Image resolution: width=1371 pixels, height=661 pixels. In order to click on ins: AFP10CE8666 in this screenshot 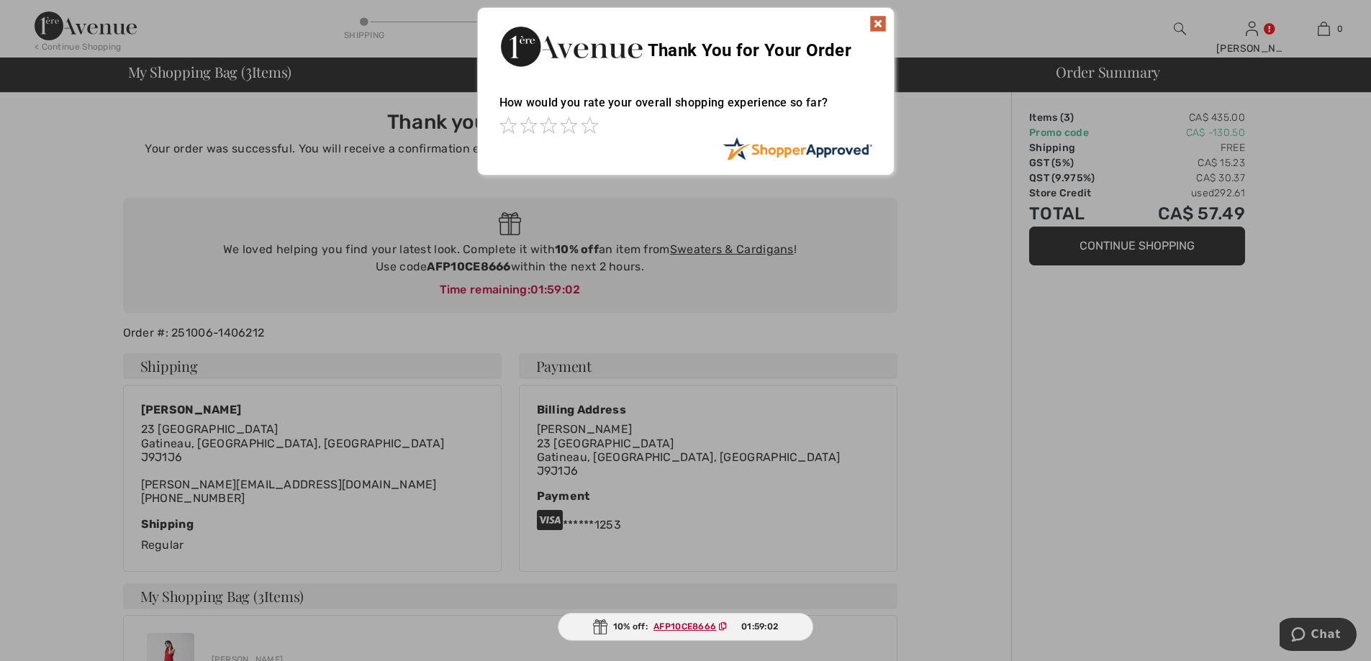, I will do `click(684, 627)`.